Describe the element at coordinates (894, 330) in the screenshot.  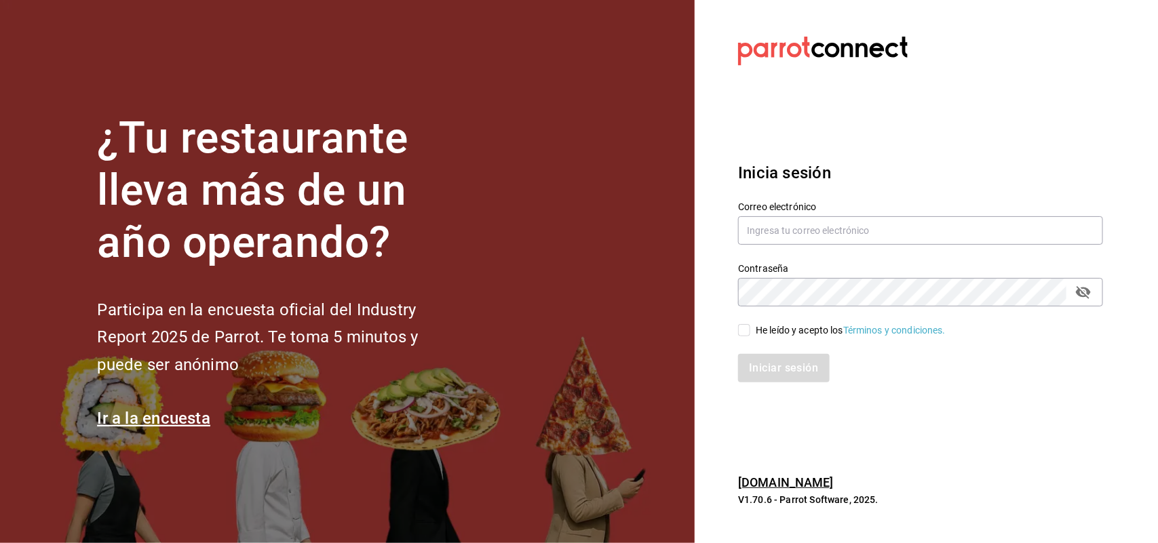
I see `a: Términos y condiciones.` at that location.